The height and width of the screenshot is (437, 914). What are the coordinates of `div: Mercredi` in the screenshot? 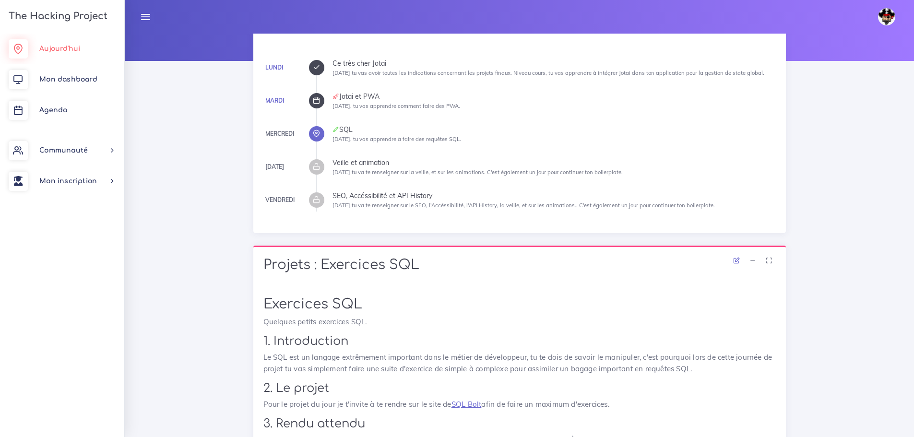 It's located at (280, 134).